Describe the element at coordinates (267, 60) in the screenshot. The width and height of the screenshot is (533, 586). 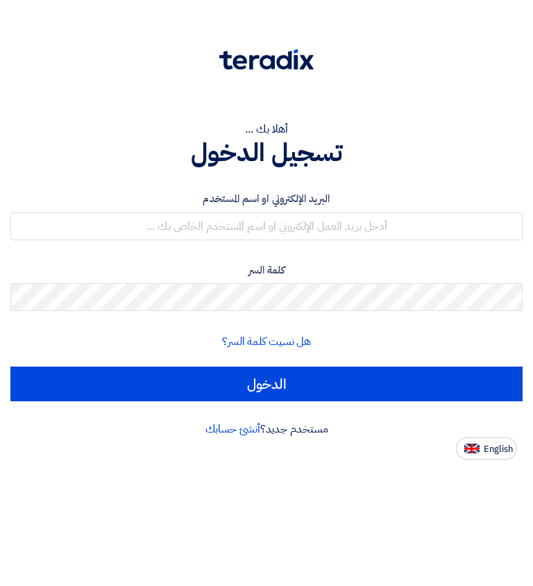
I see `img: Teradix logo` at that location.